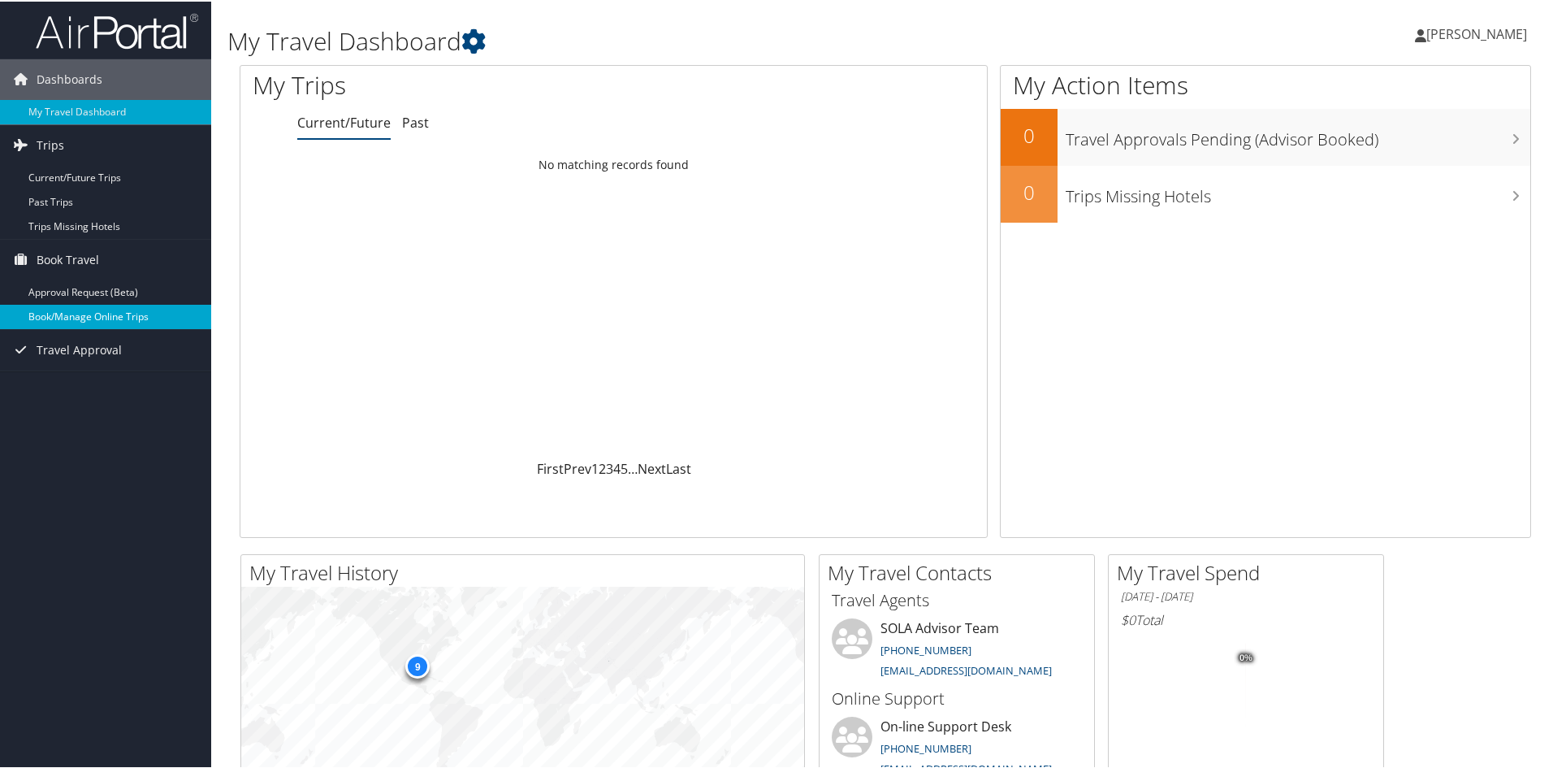 This screenshot has height=768, width=1553. I want to click on h2: My Travel History, so click(526, 571).